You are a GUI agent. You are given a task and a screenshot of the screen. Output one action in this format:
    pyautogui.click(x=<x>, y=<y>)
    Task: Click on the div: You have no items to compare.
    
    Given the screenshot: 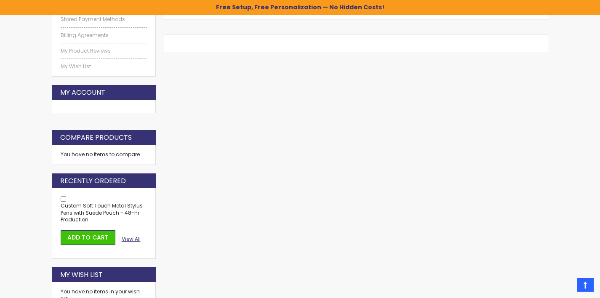 What is the action you would take?
    pyautogui.click(x=104, y=155)
    